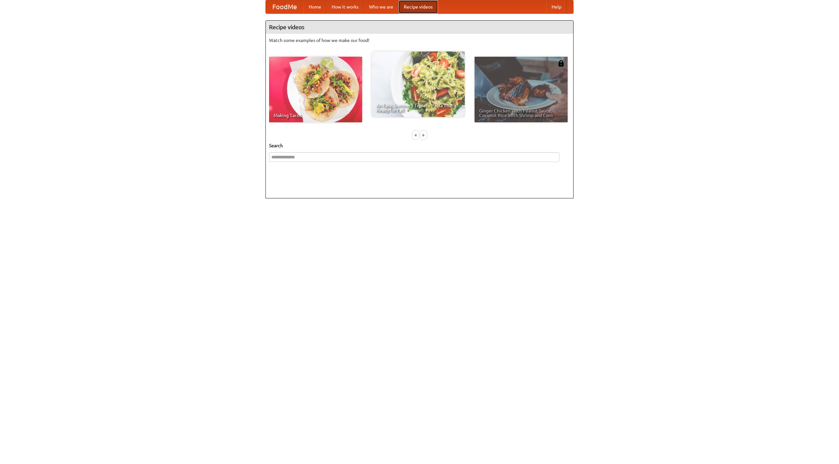 This screenshot has height=464, width=839. What do you see at coordinates (418, 84) in the screenshot?
I see `a: An Easy, Summery Tomato Pasta That's Ready for Fall` at bounding box center [418, 84].